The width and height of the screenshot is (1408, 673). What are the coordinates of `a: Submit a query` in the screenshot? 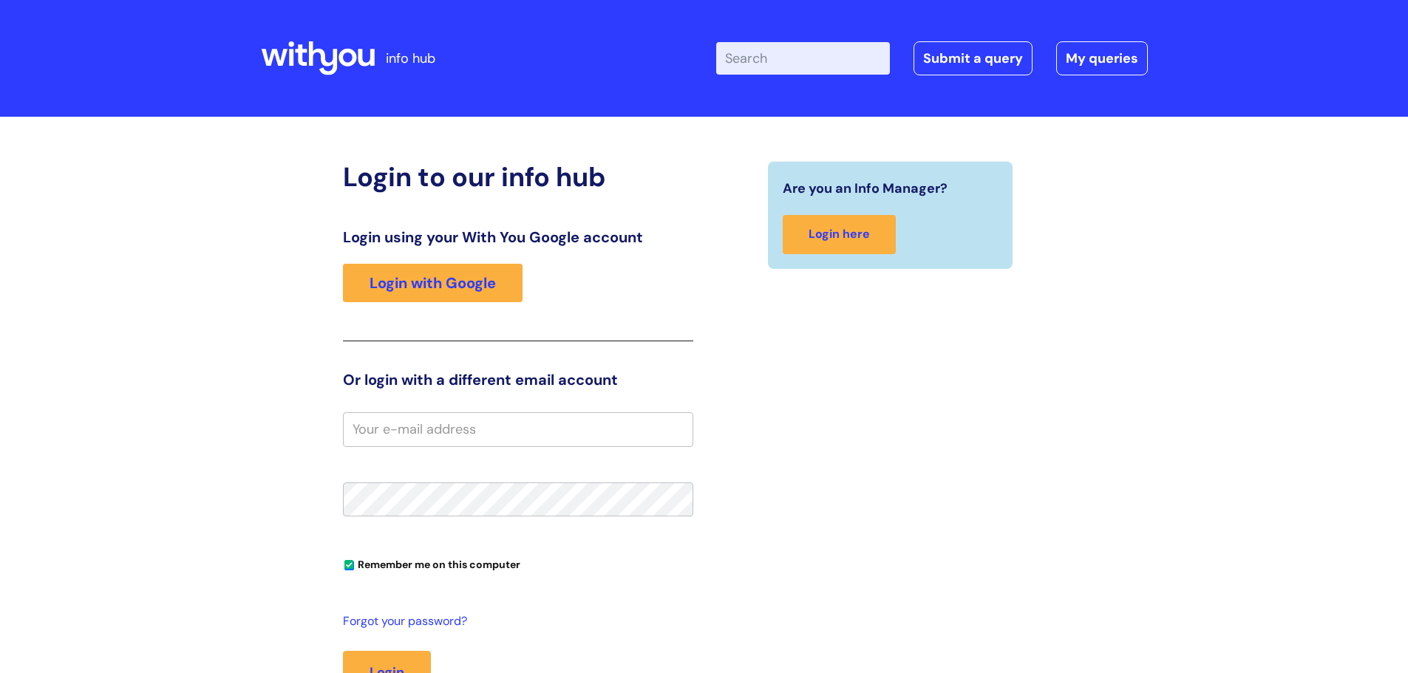 It's located at (972, 58).